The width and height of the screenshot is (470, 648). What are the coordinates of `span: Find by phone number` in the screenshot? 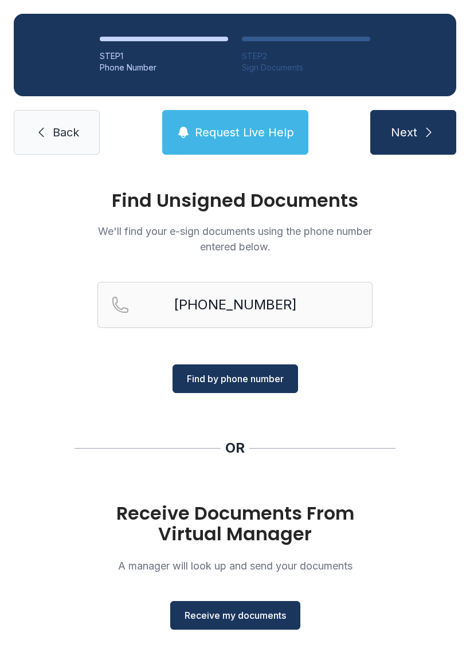 It's located at (235, 379).